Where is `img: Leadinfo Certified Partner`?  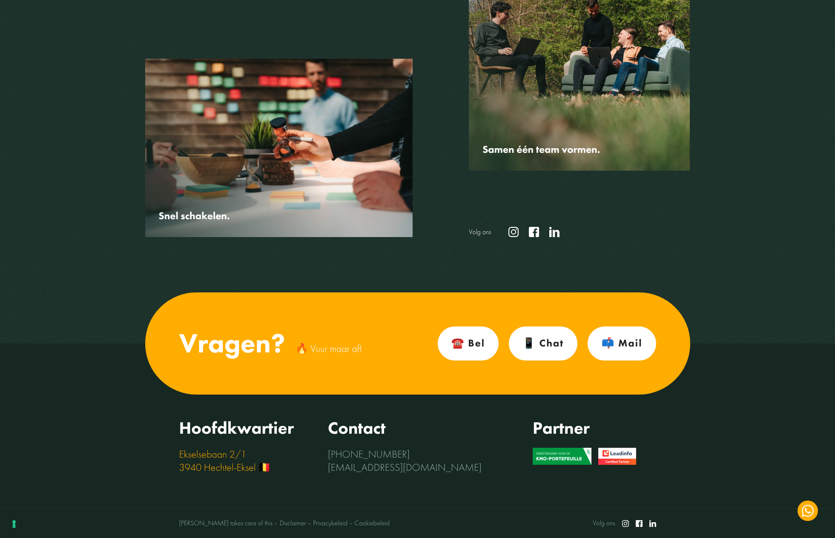
img: Leadinfo Certified Partner is located at coordinates (617, 456).